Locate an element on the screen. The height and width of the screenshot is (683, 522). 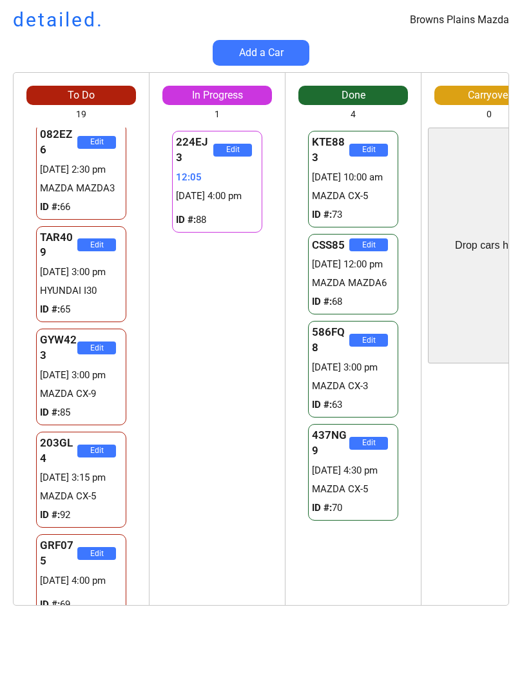
div: 92 is located at coordinates (81, 515).